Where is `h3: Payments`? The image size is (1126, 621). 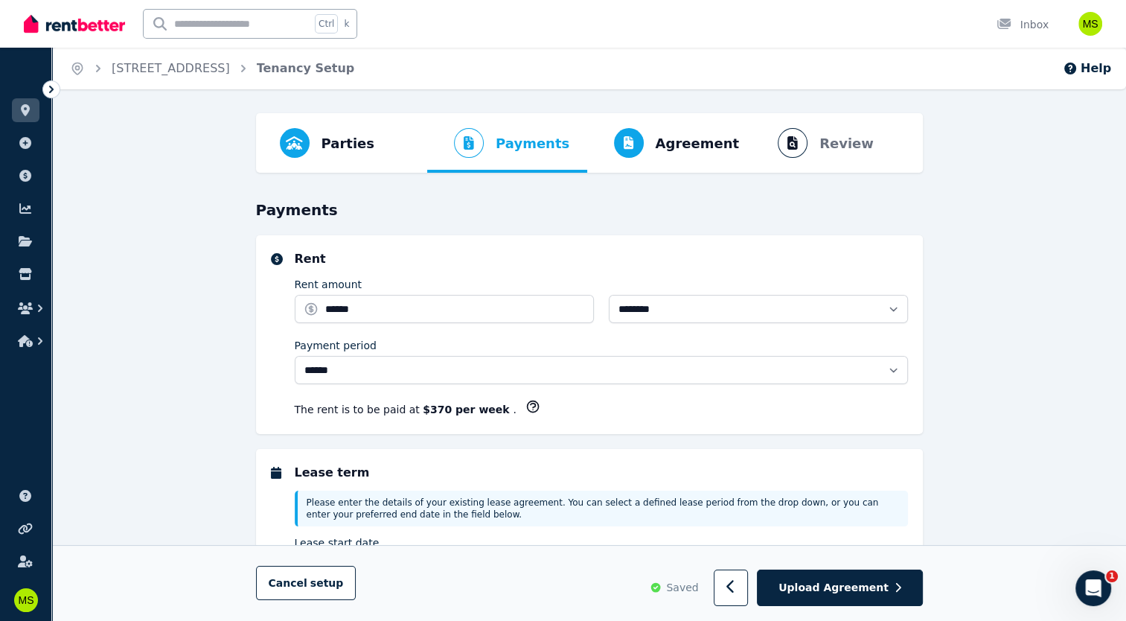
h3: Payments is located at coordinates (589, 210).